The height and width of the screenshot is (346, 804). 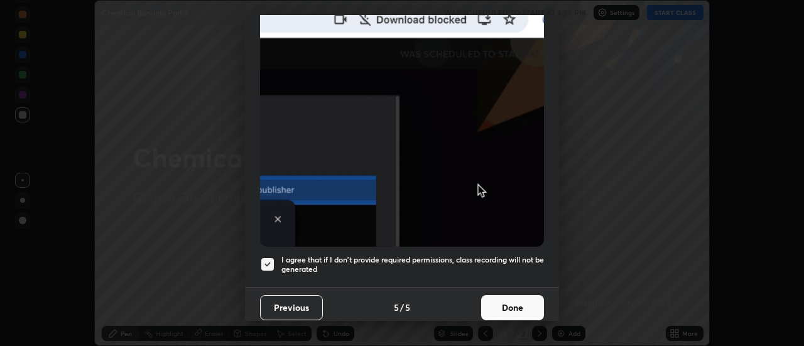 I want to click on h5: I agree that if I don't provide required permissions, class recording will not be generated, so click(x=413, y=265).